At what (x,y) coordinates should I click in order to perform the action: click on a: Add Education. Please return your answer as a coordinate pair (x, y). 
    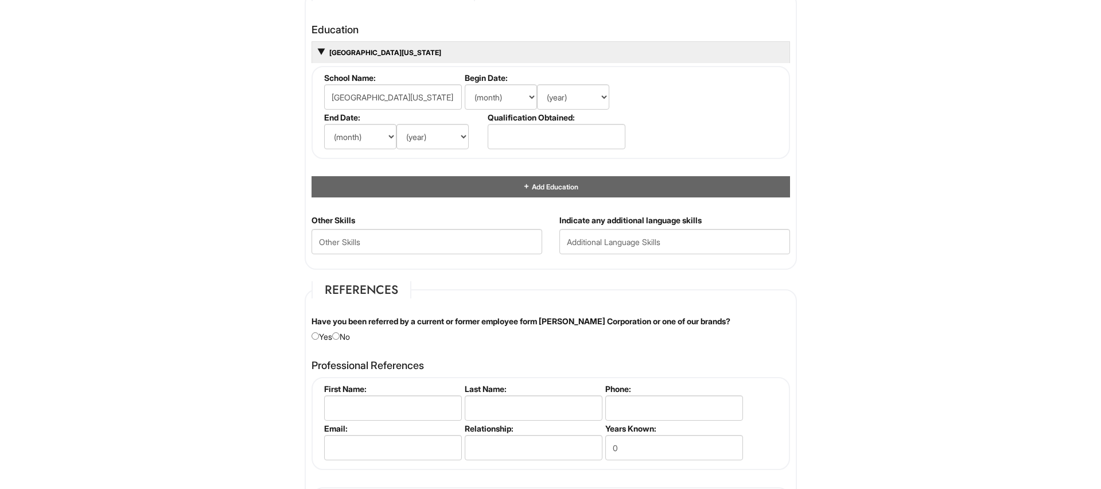
    Looking at the image, I should click on (550, 187).